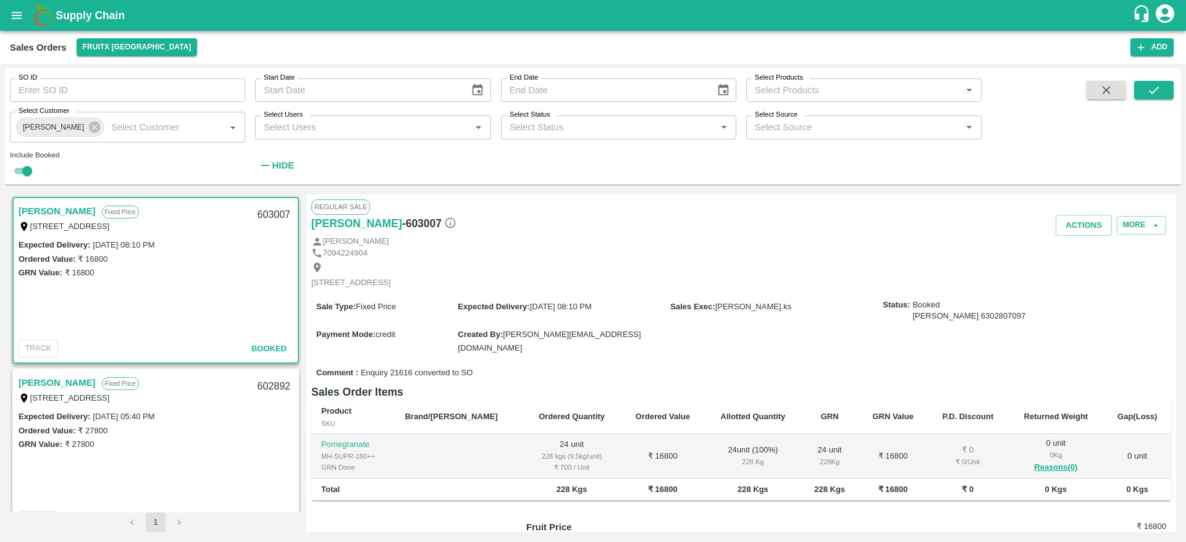 Image resolution: width=1186 pixels, height=542 pixels. I want to click on b: Product, so click(336, 411).